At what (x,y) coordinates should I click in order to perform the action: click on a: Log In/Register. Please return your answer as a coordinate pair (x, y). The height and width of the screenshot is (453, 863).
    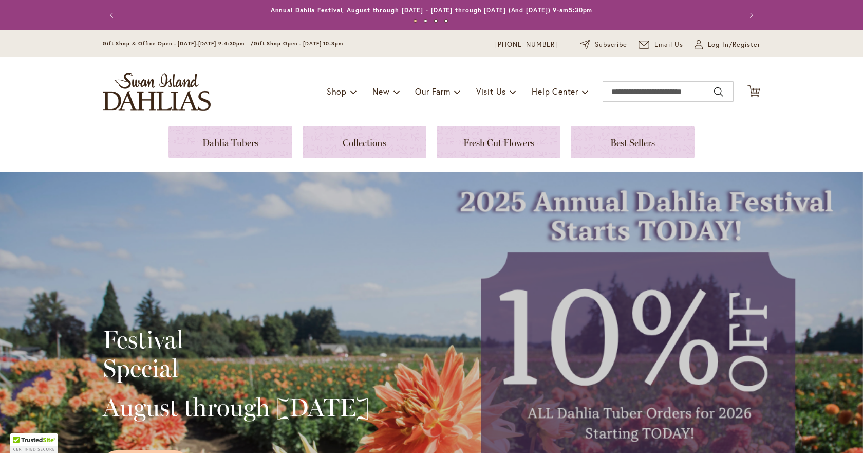
    Looking at the image, I should click on (727, 45).